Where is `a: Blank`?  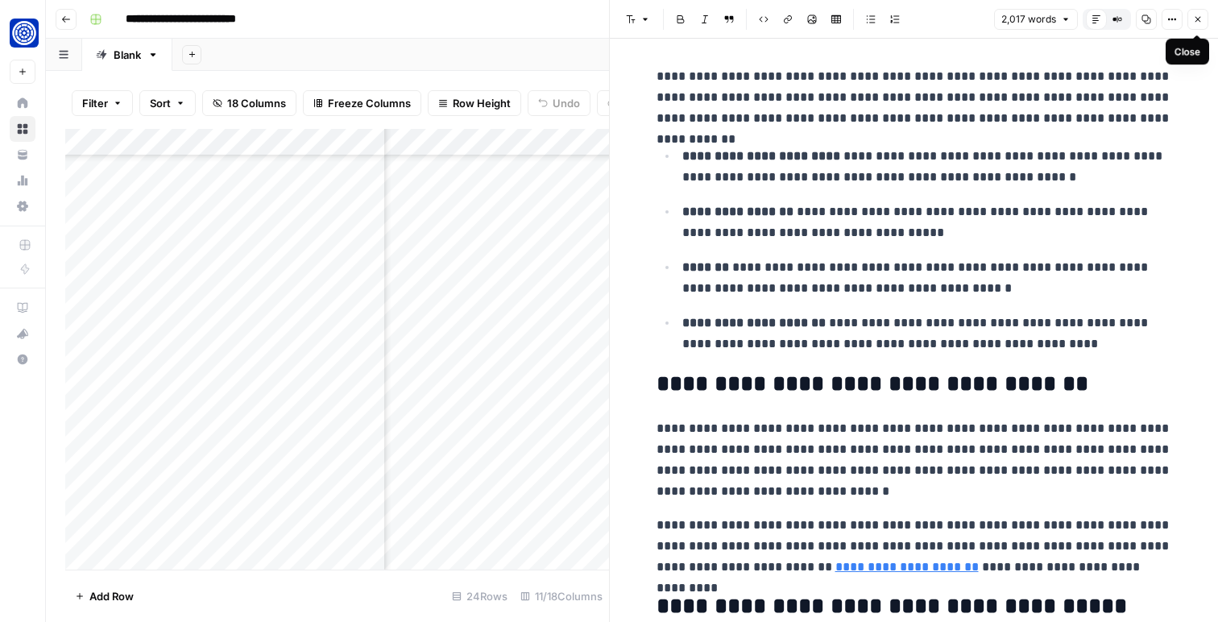 a: Blank is located at coordinates (127, 55).